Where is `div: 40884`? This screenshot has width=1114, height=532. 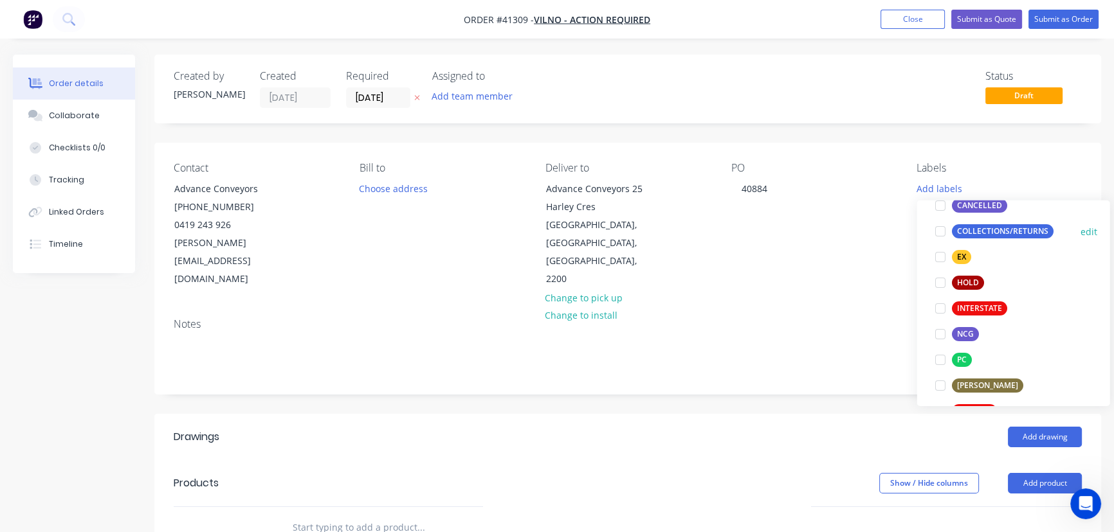 div: 40884 is located at coordinates (754, 188).